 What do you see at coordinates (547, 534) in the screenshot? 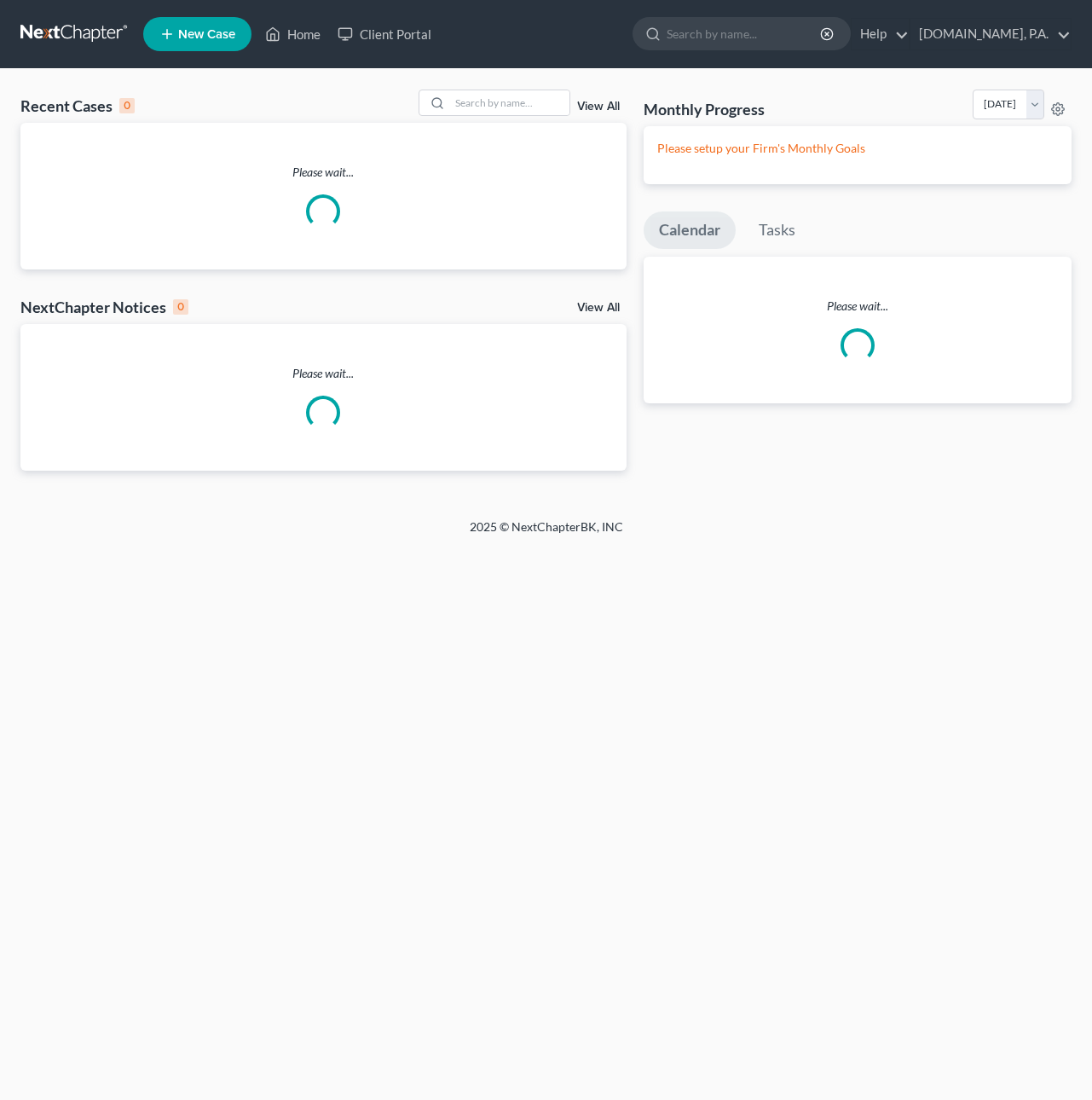
I see `div: 2025 © NextChapterBK, INC` at bounding box center [547, 534].